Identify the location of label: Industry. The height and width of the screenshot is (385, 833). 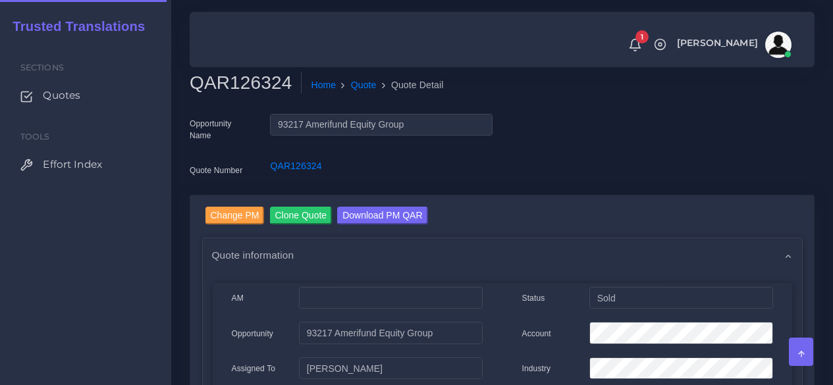
(536, 369).